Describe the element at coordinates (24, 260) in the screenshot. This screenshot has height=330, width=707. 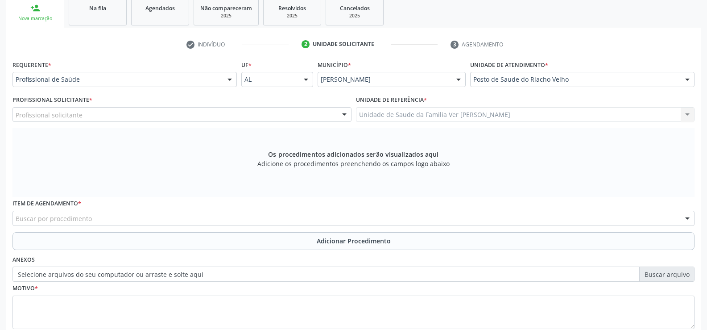
I see `label: Anexos` at that location.